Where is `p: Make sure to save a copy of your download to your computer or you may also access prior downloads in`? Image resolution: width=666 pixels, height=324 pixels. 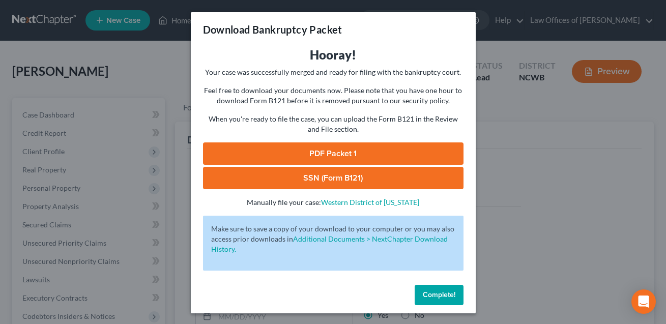 p: Make sure to save a copy of your download to your computer or you may also access prior downloads in is located at coordinates (333, 239).